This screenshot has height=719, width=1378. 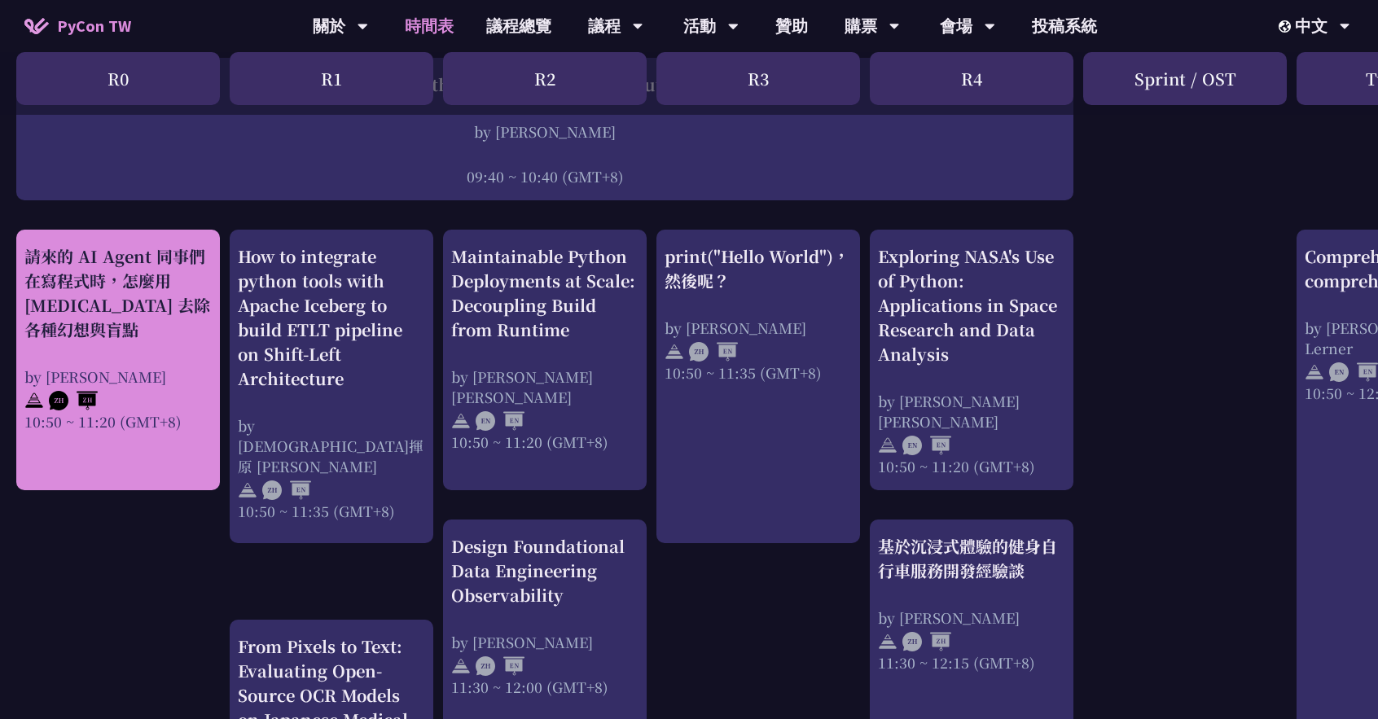 I want to click on img: Locale Icon, so click(x=1286, y=26).